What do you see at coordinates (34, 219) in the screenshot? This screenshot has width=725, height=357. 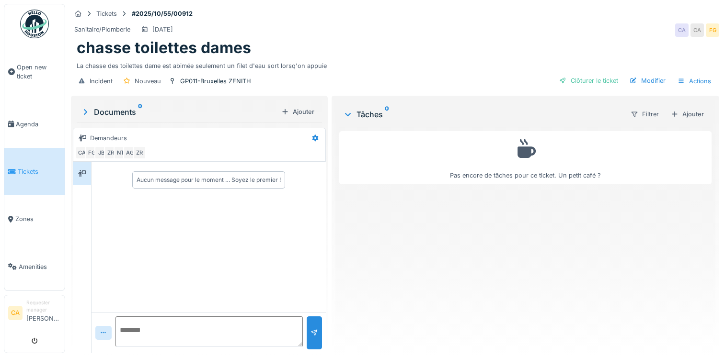 I see `a: Zones` at bounding box center [34, 219].